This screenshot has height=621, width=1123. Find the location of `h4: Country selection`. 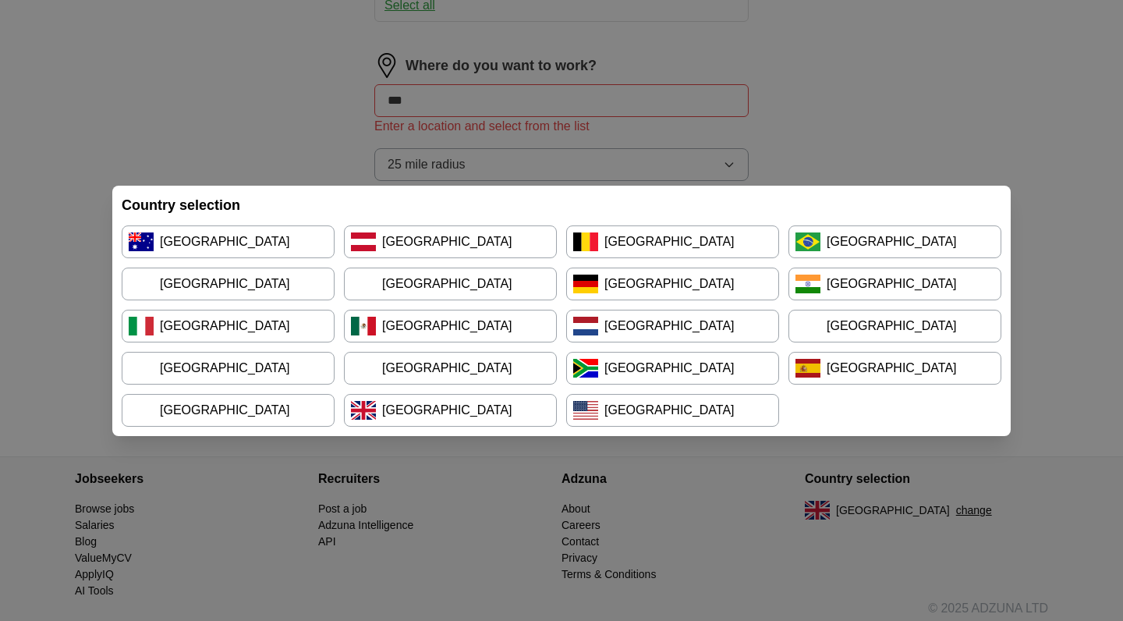

h4: Country selection is located at coordinates (562, 205).